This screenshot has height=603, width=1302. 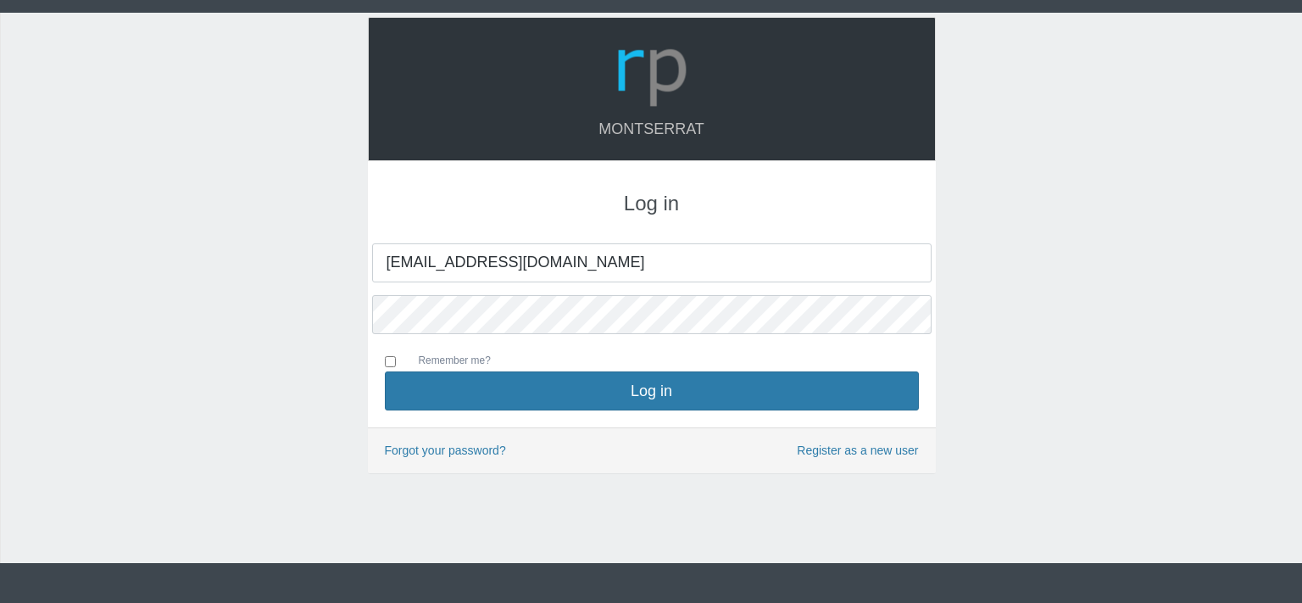 What do you see at coordinates (652, 203) in the screenshot?
I see `h3: Log in` at bounding box center [652, 203].